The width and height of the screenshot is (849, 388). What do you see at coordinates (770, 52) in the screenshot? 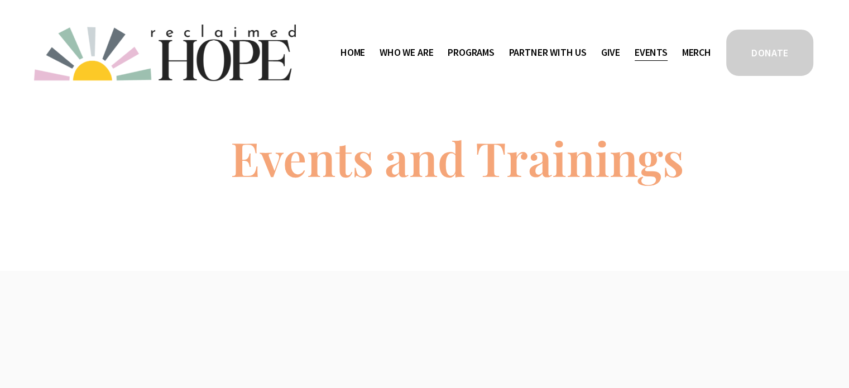
I see `a: DONATE` at bounding box center [770, 52].